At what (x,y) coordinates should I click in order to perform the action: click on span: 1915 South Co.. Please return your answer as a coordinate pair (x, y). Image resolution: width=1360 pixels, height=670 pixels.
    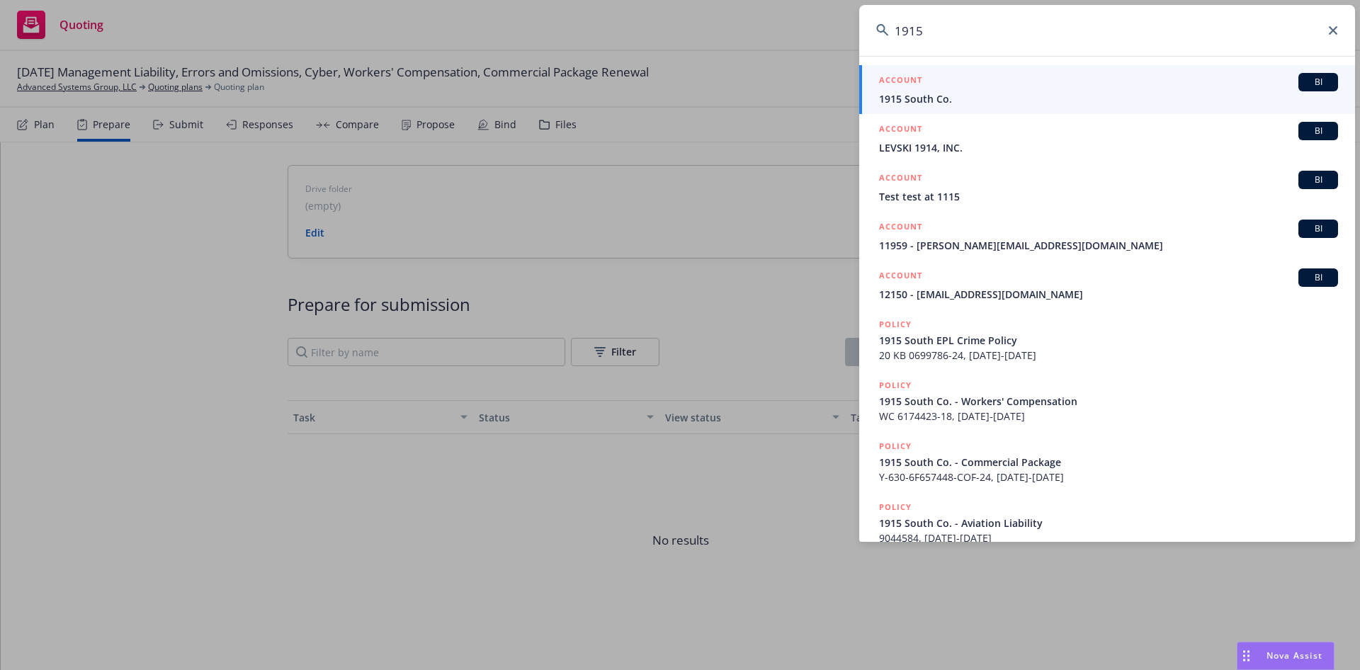
    Looking at the image, I should click on (1108, 98).